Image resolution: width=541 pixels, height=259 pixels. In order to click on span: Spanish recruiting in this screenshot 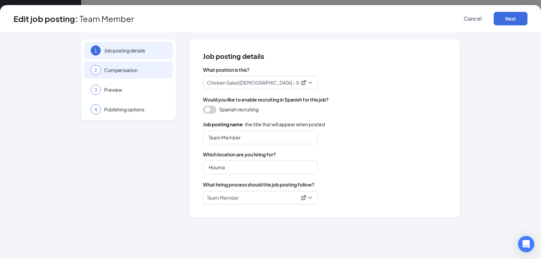, I will do `click(239, 109)`.